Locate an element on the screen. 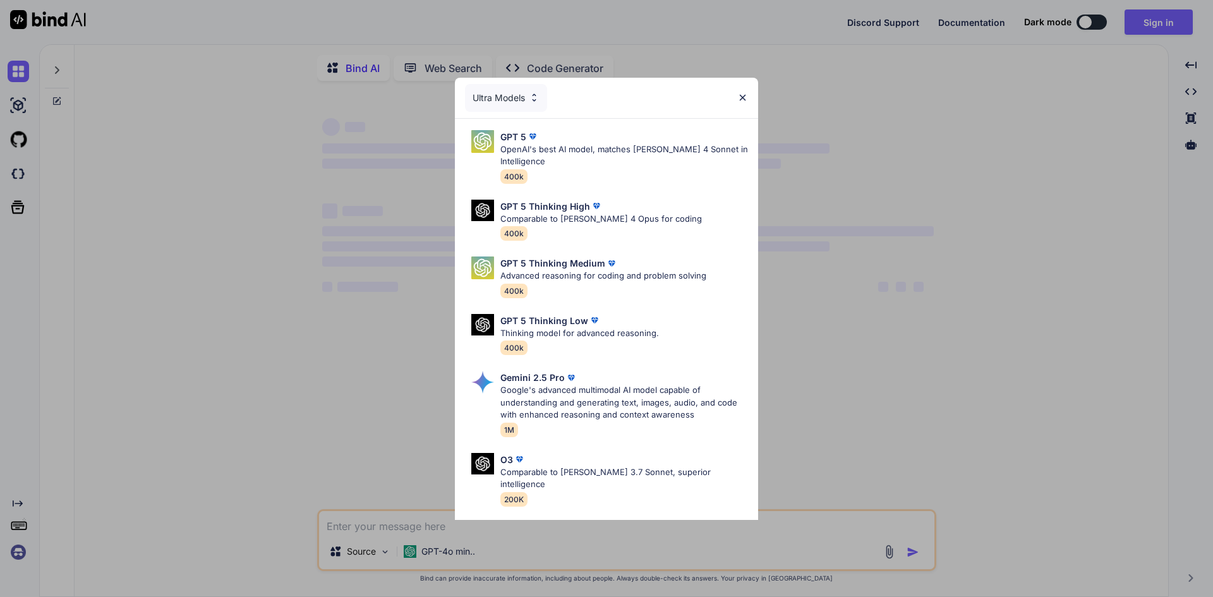  p: Google's advanced multimodal AI model capable of understanding and generating text, images, audio... is located at coordinates (624, 403).